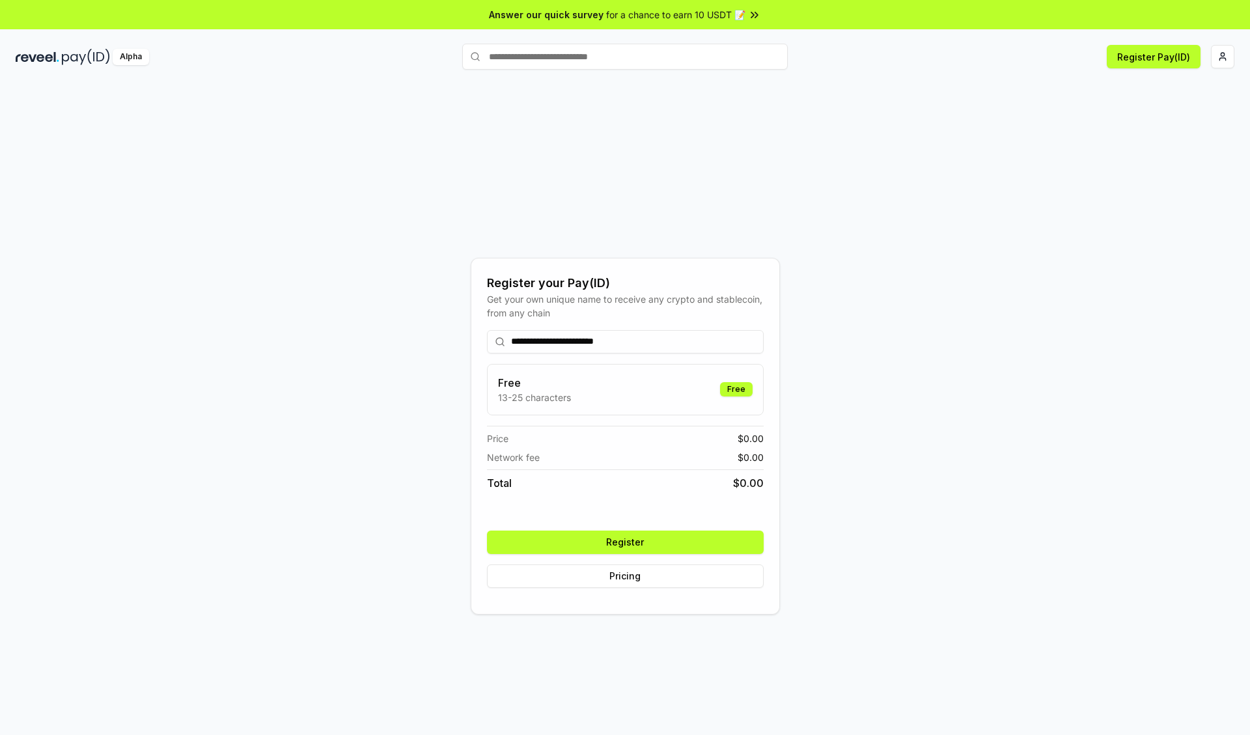 The image size is (1250, 735). What do you see at coordinates (625, 576) in the screenshot?
I see `button: Pricing` at bounding box center [625, 576].